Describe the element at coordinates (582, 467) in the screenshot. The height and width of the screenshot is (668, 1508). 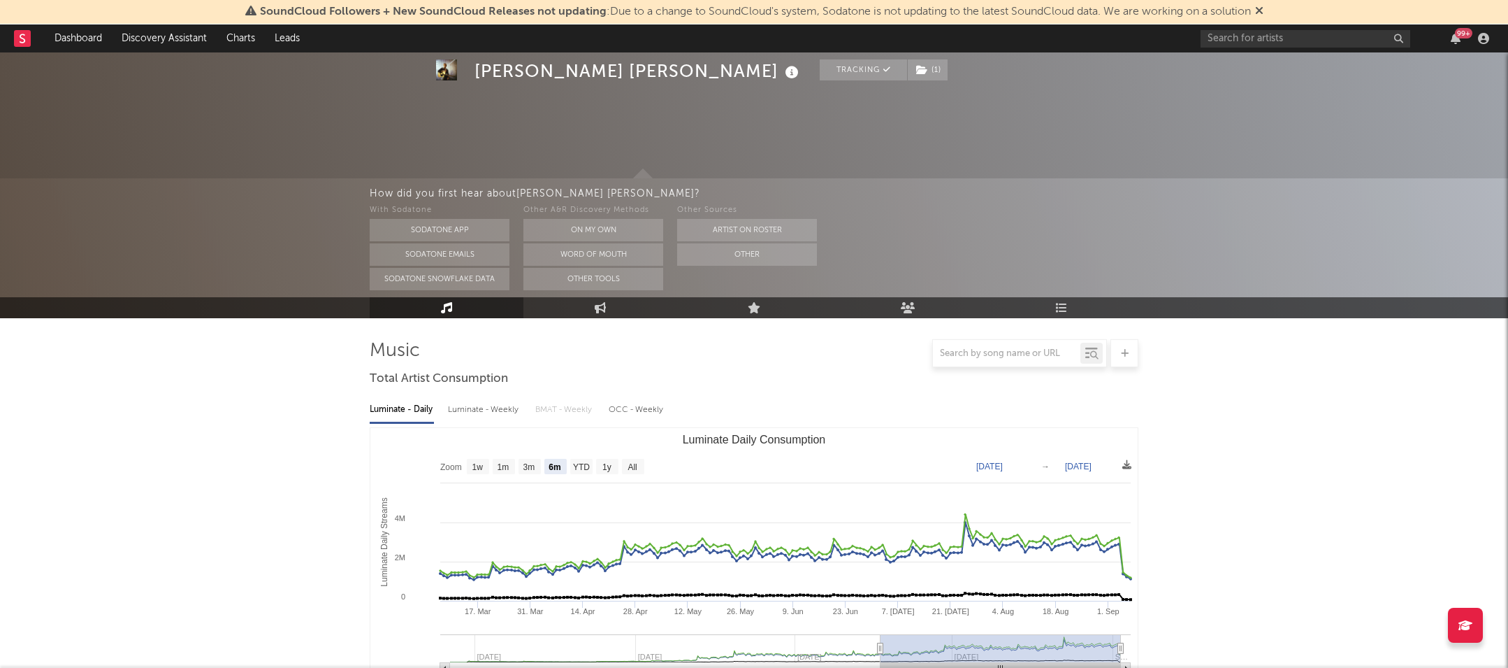
I see `text: YTD` at that location.